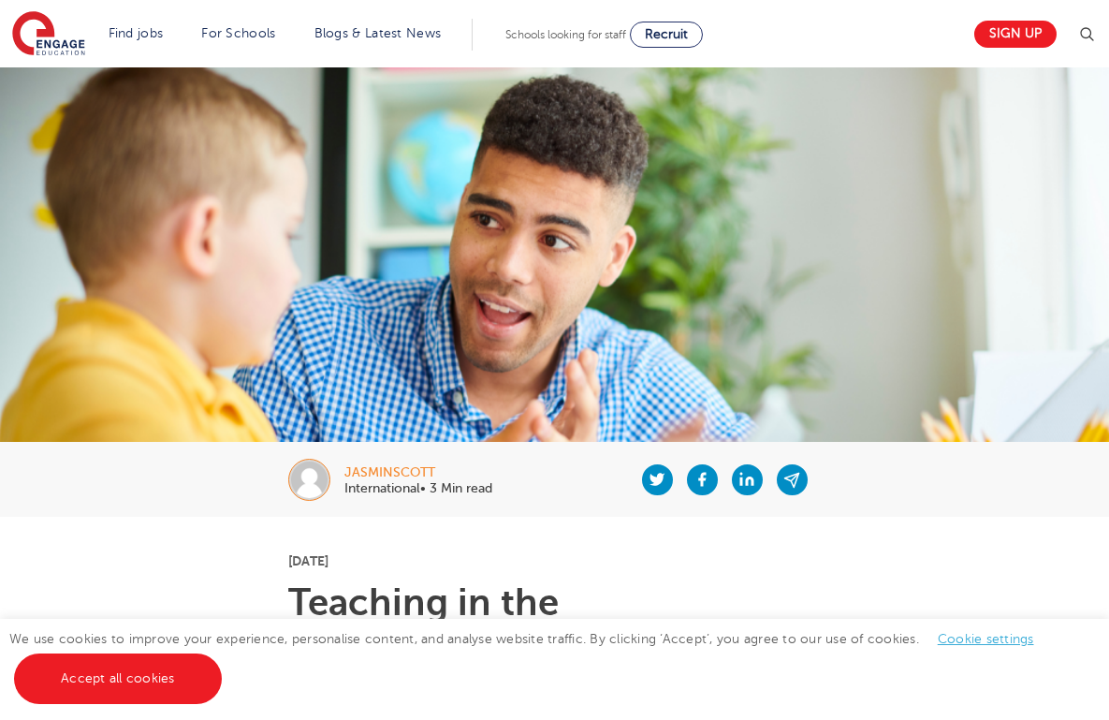  What do you see at coordinates (1015, 34) in the screenshot?
I see `a: Sign up` at bounding box center [1015, 34].